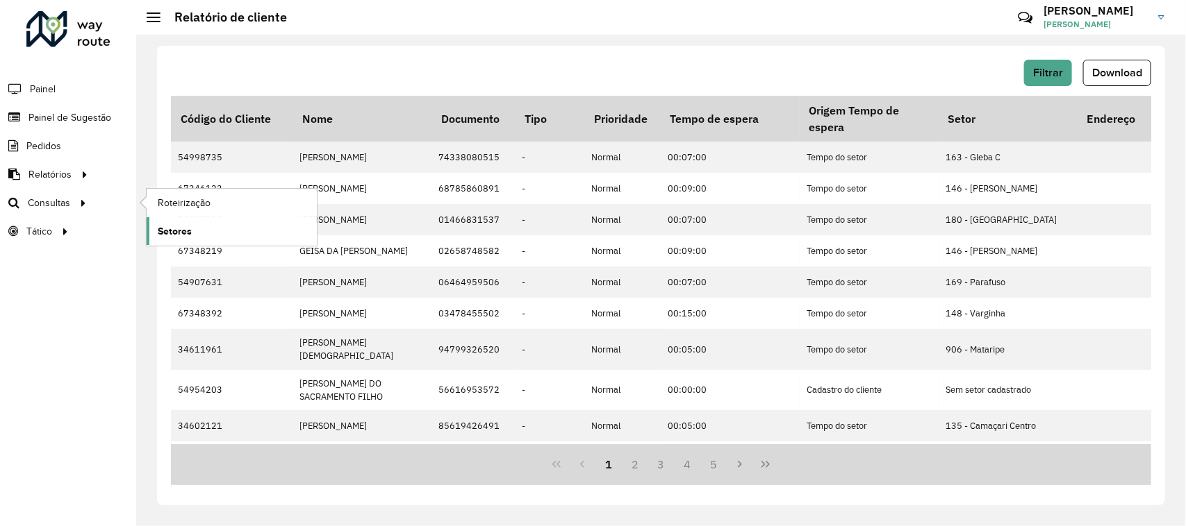 The height and width of the screenshot is (526, 1186). I want to click on td: 54907631, so click(231, 282).